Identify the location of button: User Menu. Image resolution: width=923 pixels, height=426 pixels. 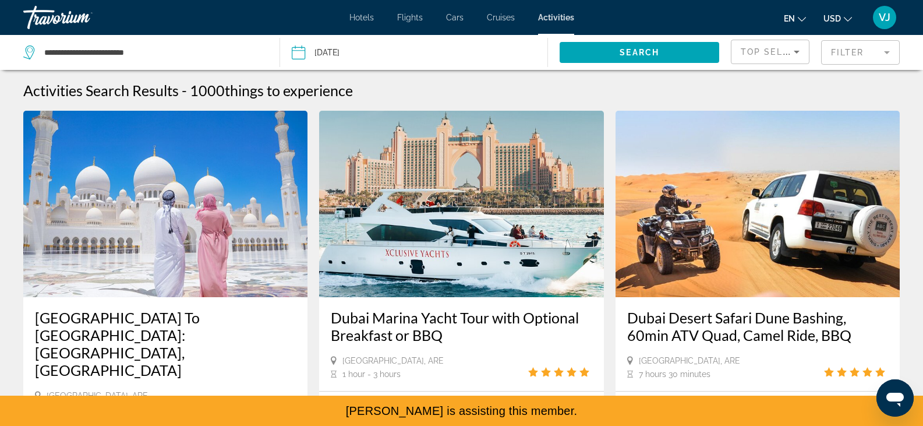
(885, 17).